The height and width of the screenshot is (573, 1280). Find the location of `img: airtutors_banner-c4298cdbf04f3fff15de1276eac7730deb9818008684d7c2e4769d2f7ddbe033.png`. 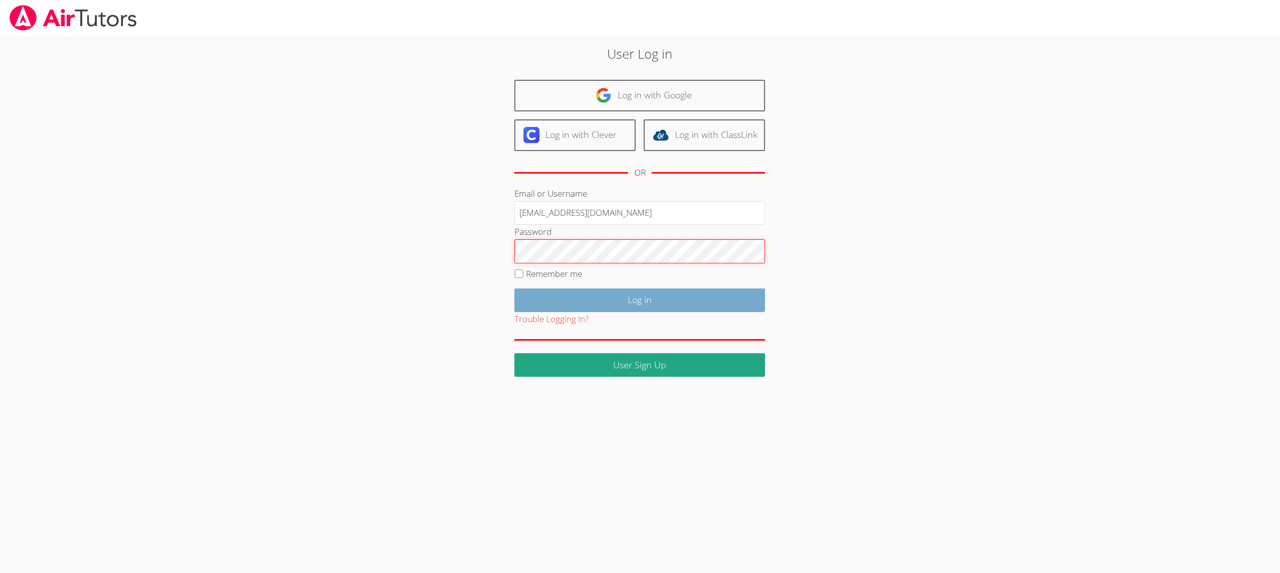

img: airtutors_banner-c4298cdbf04f3fff15de1276eac7730deb9818008684d7c2e4769d2f7ddbe033.png is located at coordinates (73, 18).